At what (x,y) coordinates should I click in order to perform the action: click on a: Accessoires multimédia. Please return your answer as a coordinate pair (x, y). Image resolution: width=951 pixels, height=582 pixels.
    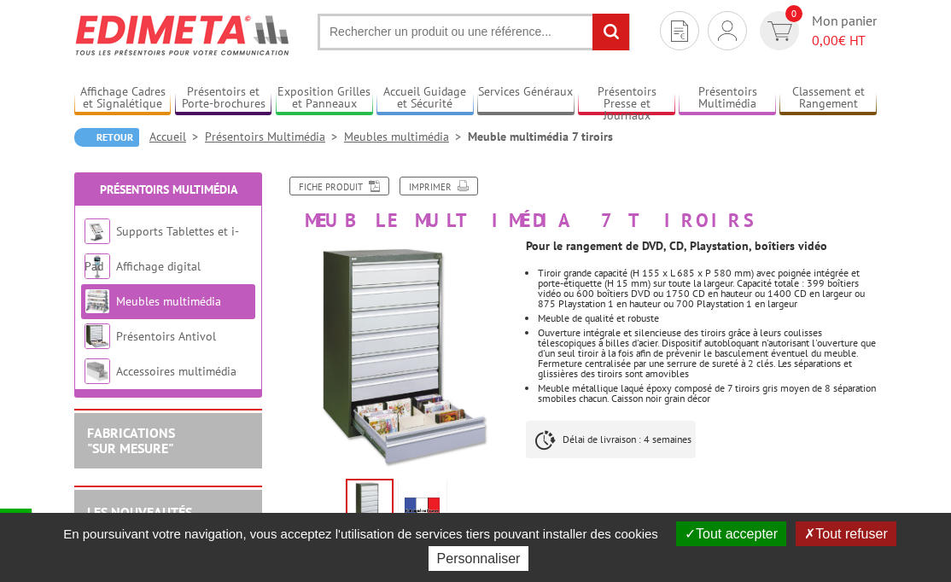
    Looking at the image, I should click on (176, 372).